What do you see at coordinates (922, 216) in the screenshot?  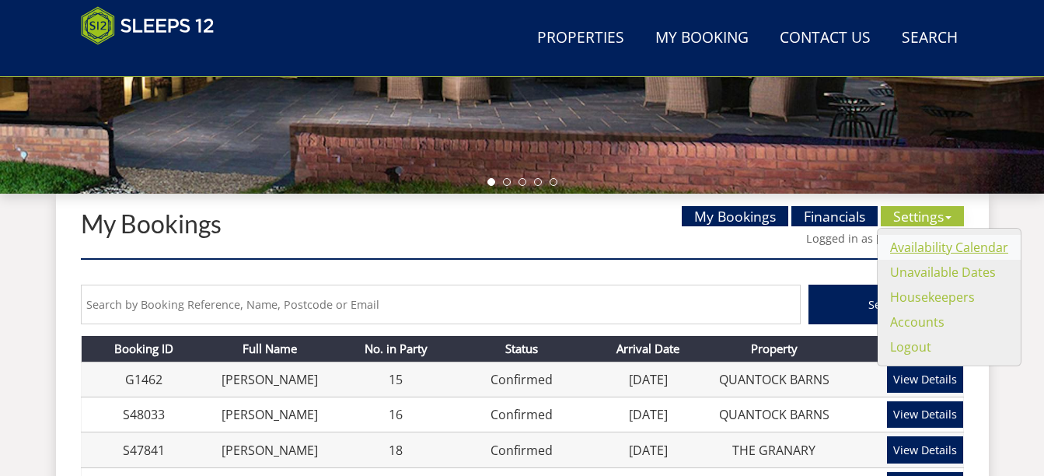 I see `a: Settings` at bounding box center [922, 216].